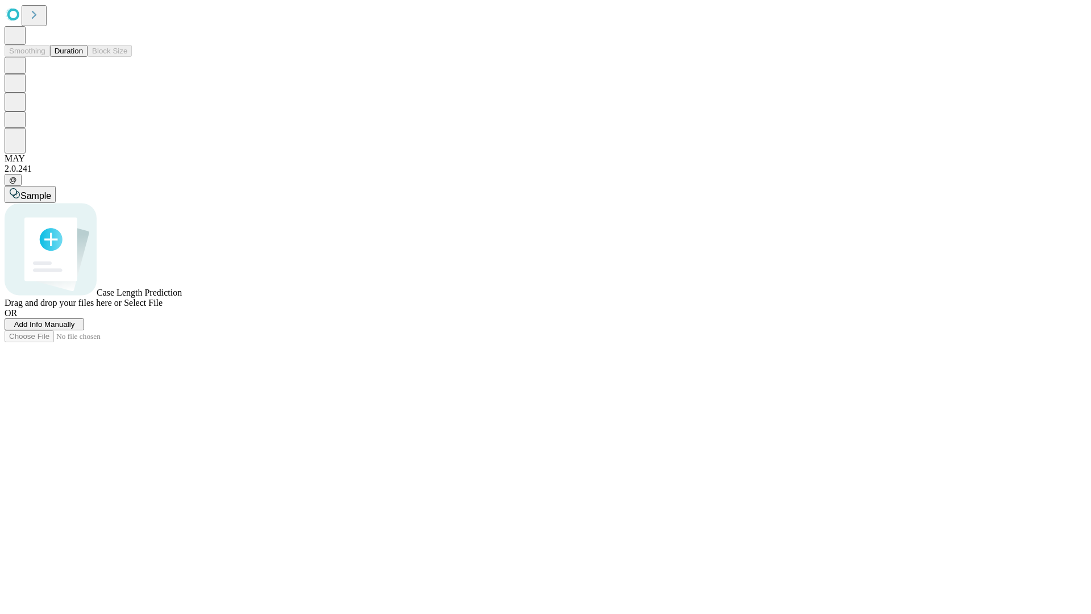  I want to click on span: Sample, so click(36, 196).